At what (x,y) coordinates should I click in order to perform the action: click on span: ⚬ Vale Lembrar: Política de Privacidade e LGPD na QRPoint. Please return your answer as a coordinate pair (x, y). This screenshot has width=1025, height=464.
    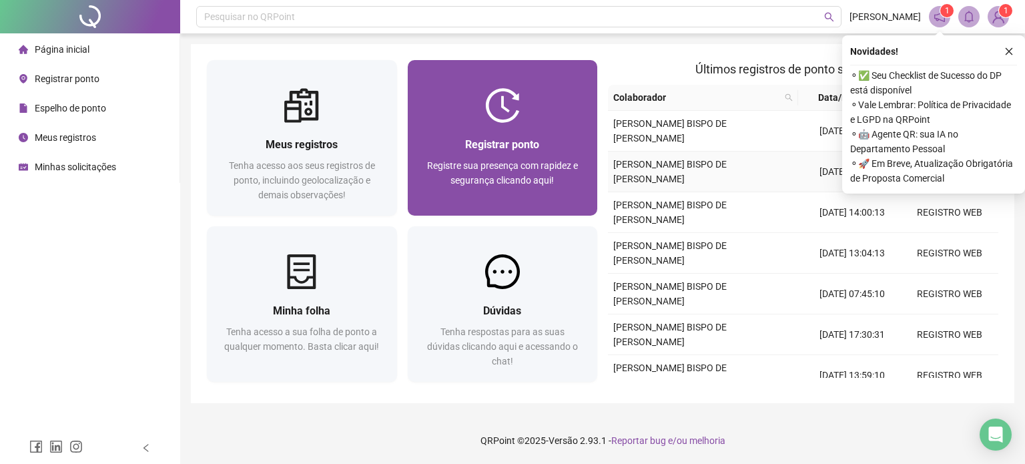
    Looking at the image, I should click on (934, 112).